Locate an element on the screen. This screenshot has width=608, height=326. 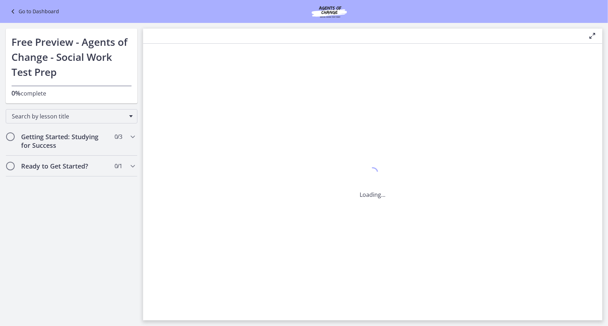
img: Agents of Change is located at coordinates (329, 11).